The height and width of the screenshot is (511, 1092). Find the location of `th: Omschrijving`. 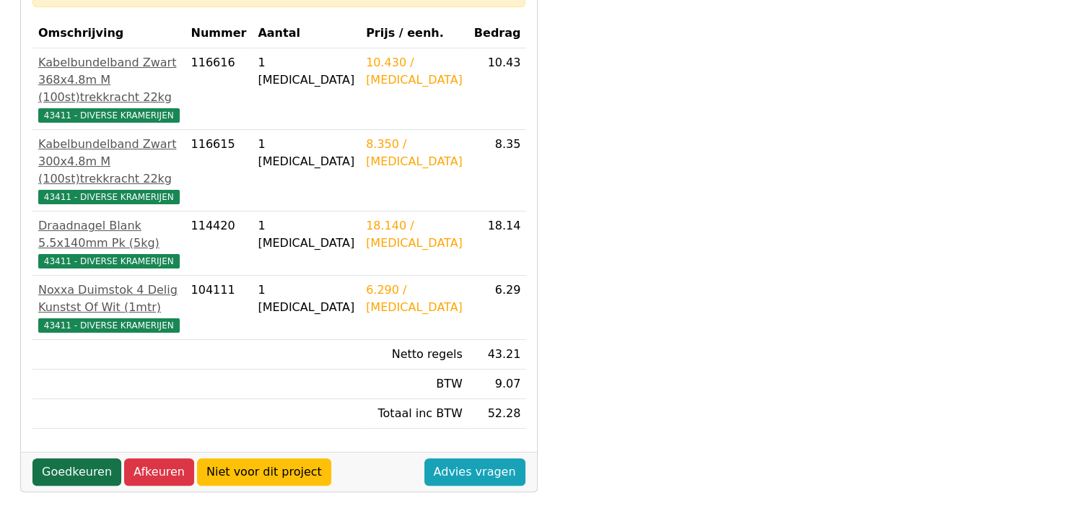

th: Omschrijving is located at coordinates (109, 33).